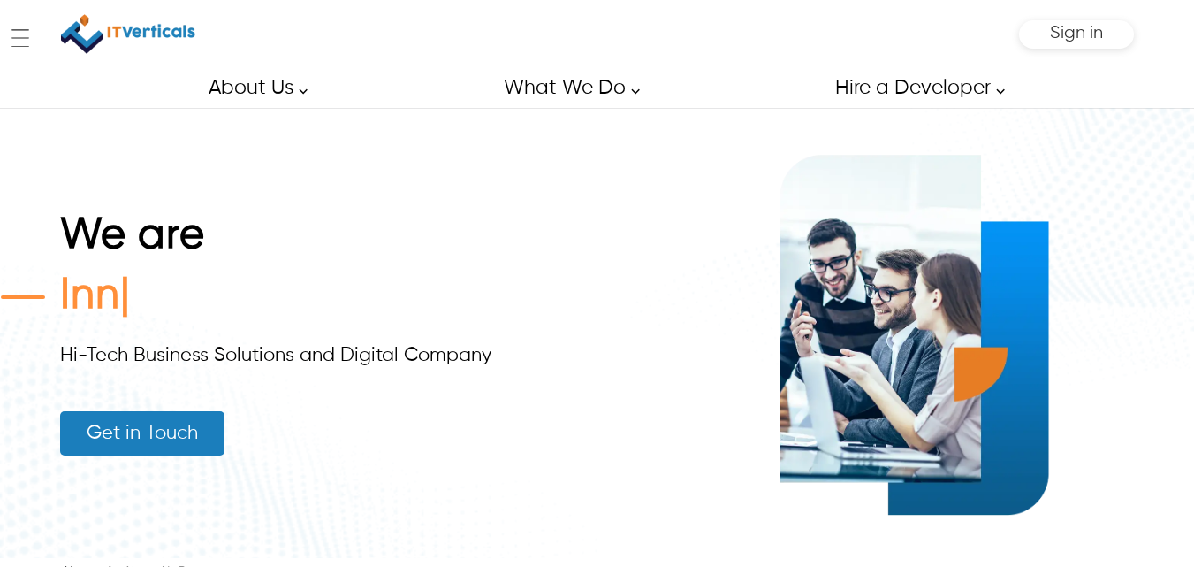 This screenshot has width=1194, height=567. I want to click on a: About Us, so click(253, 88).